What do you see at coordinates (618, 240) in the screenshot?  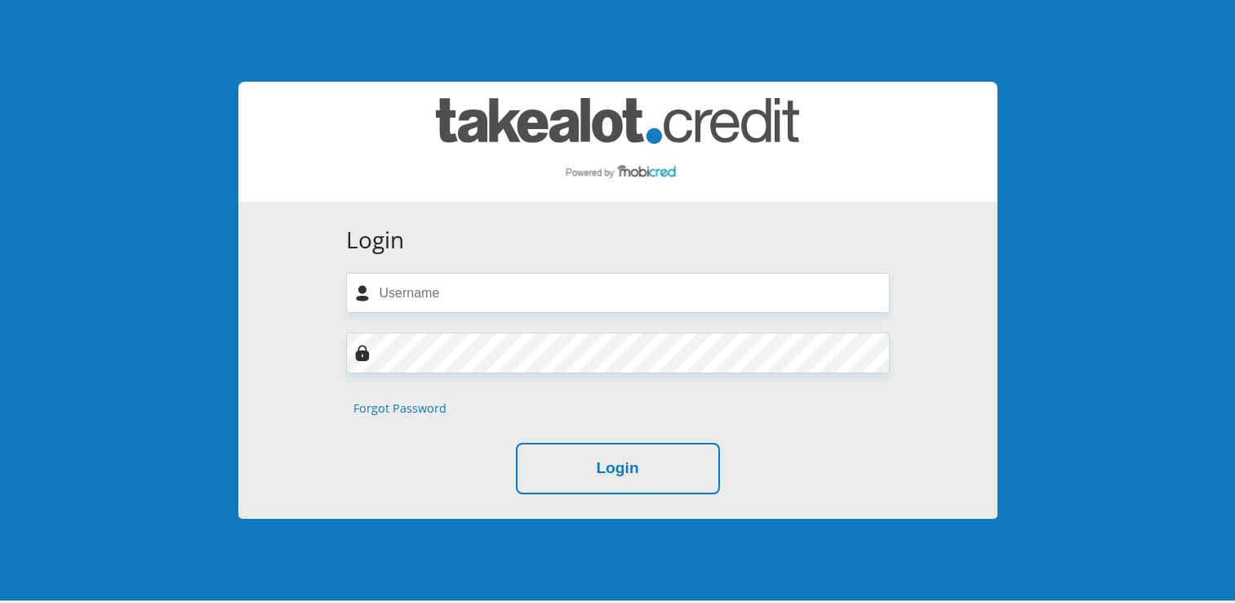 I see `h3: Login` at bounding box center [618, 240].